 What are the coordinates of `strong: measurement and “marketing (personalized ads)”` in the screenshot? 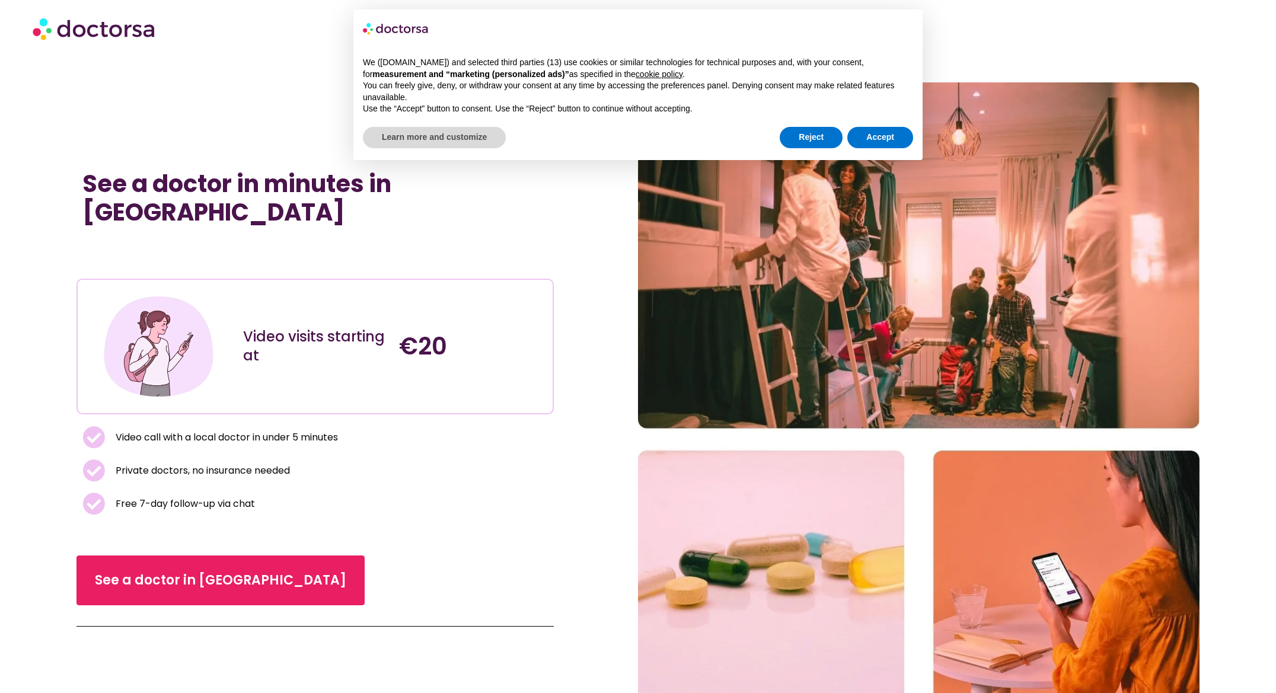 It's located at (470, 74).